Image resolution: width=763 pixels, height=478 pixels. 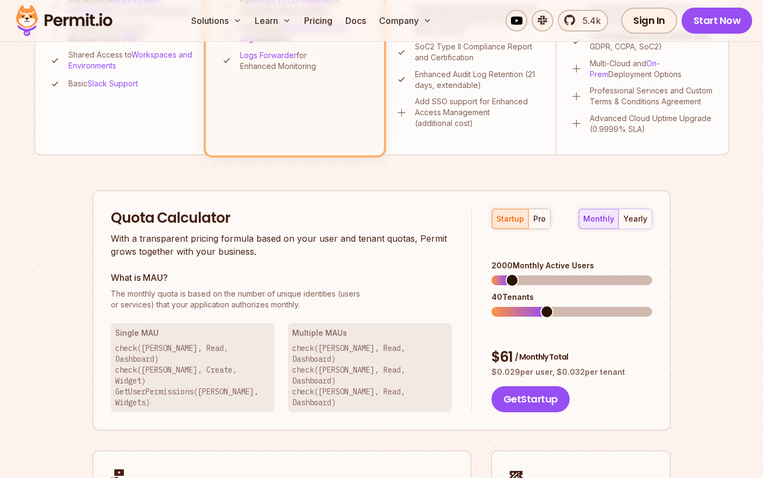 I want to click on p: Advanced Cloud Uptime Upgrade (0.9999% SLA), so click(x=652, y=124).